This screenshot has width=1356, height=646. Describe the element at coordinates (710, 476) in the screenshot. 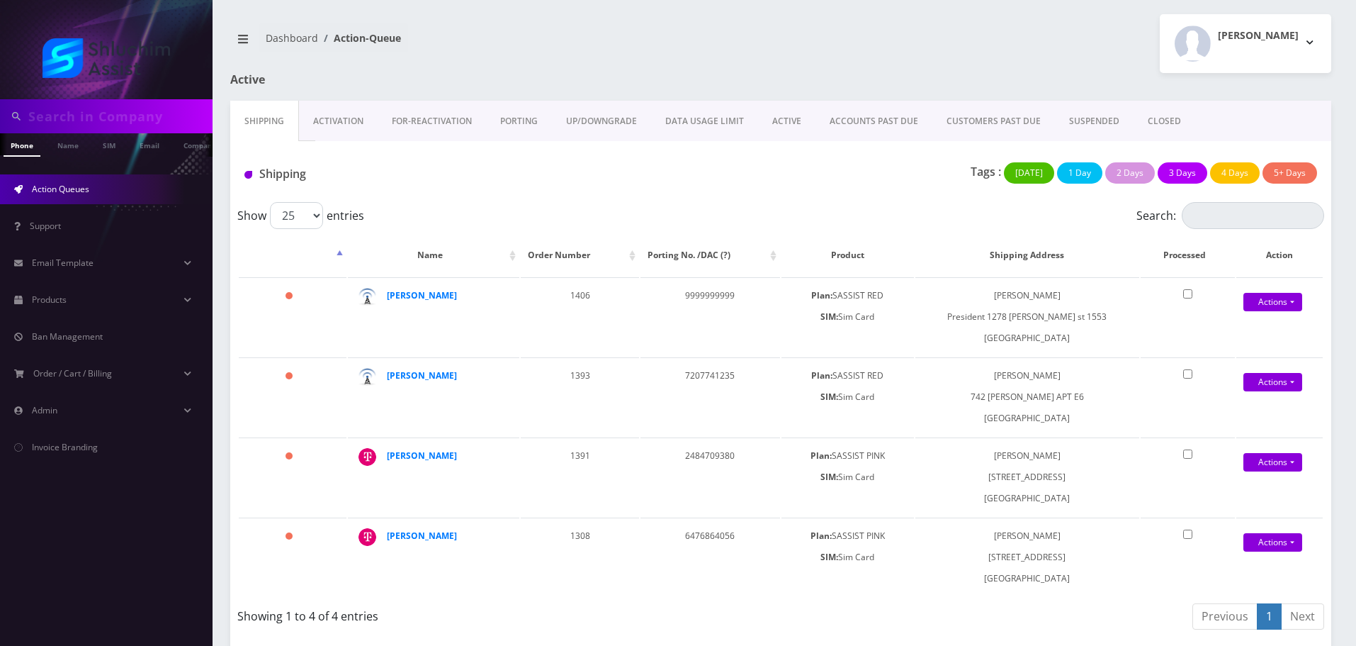

I see `td: 2484709380` at that location.